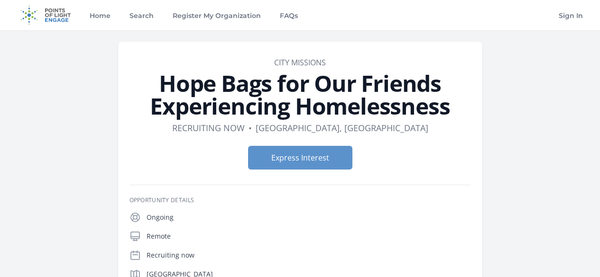 This screenshot has width=600, height=277. Describe the element at coordinates (300, 201) in the screenshot. I see `h3: Opportunity Details` at that location.